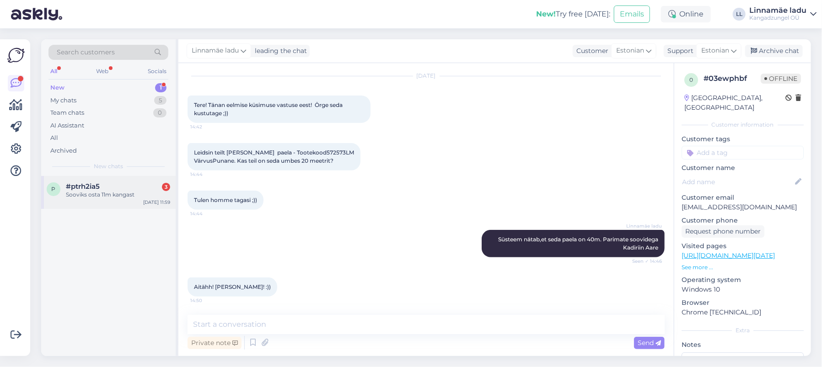  What do you see at coordinates (649, 343) in the screenshot?
I see `span: Send` at bounding box center [649, 343].